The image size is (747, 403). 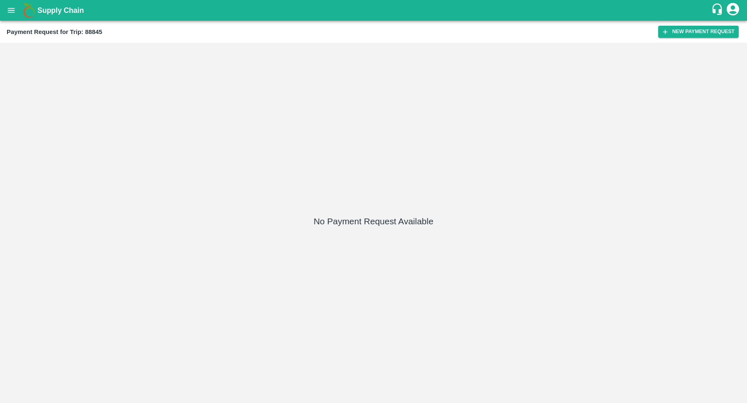 I want to click on img: logo, so click(x=29, y=10).